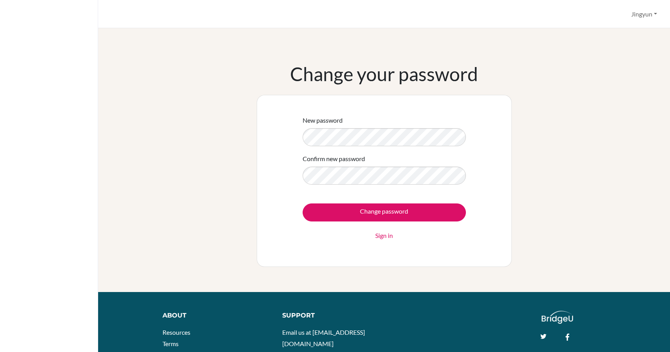  What do you see at coordinates (644, 14) in the screenshot?
I see `button: Jingyun` at bounding box center [644, 14].